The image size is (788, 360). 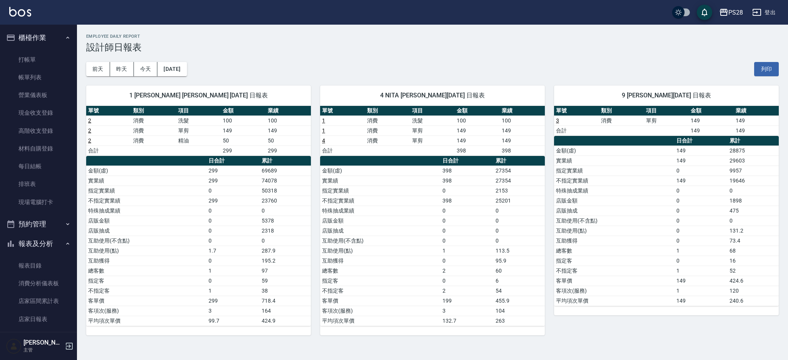 I want to click on td: 263, so click(x=519, y=320).